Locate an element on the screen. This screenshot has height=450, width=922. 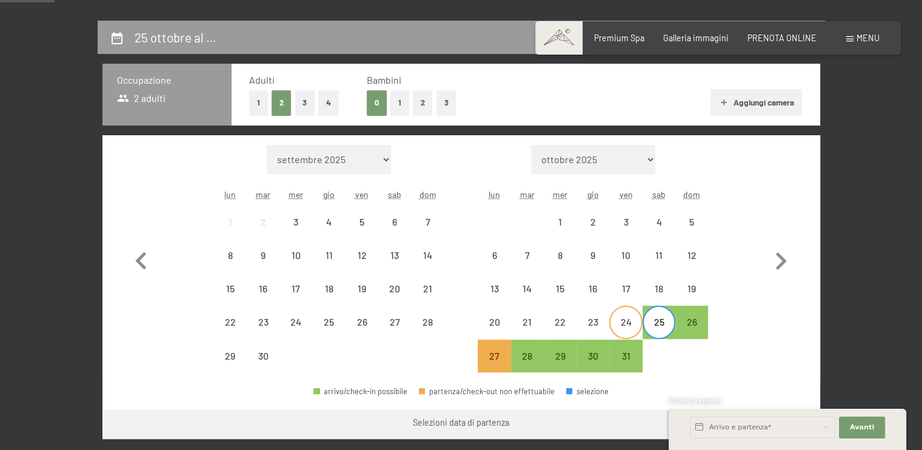
span: Galleria immagini is located at coordinates (696, 38).